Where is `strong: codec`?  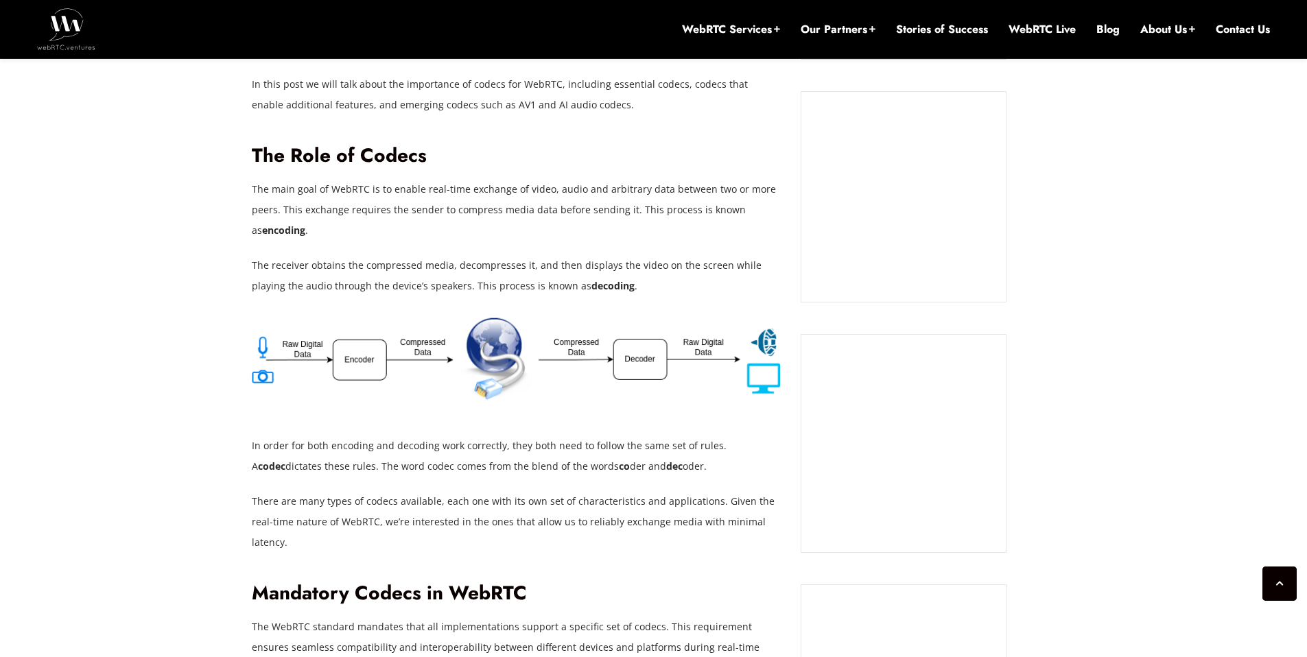
strong: codec is located at coordinates (272, 466).